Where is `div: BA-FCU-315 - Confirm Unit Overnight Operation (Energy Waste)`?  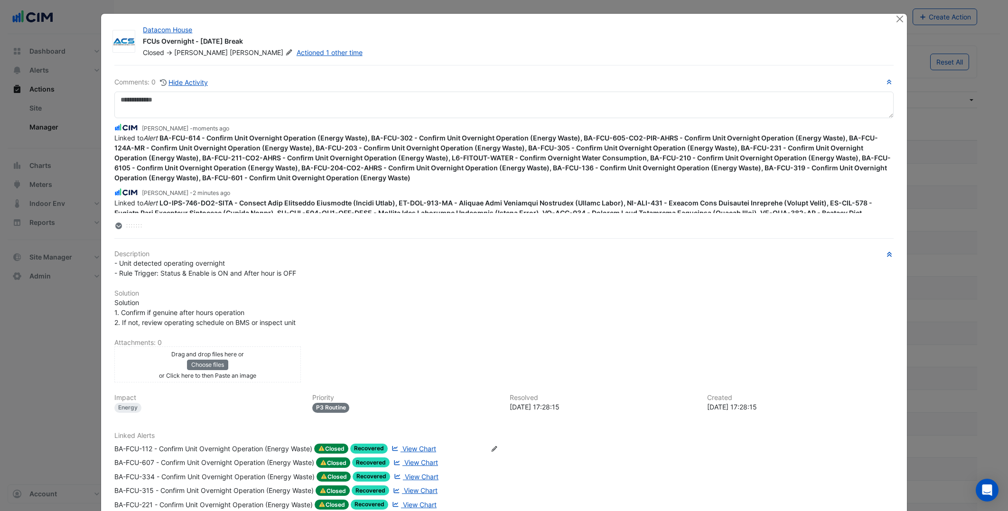
div: BA-FCU-315 - Confirm Unit Overnight Operation (Energy Waste) is located at coordinates (214, 491).